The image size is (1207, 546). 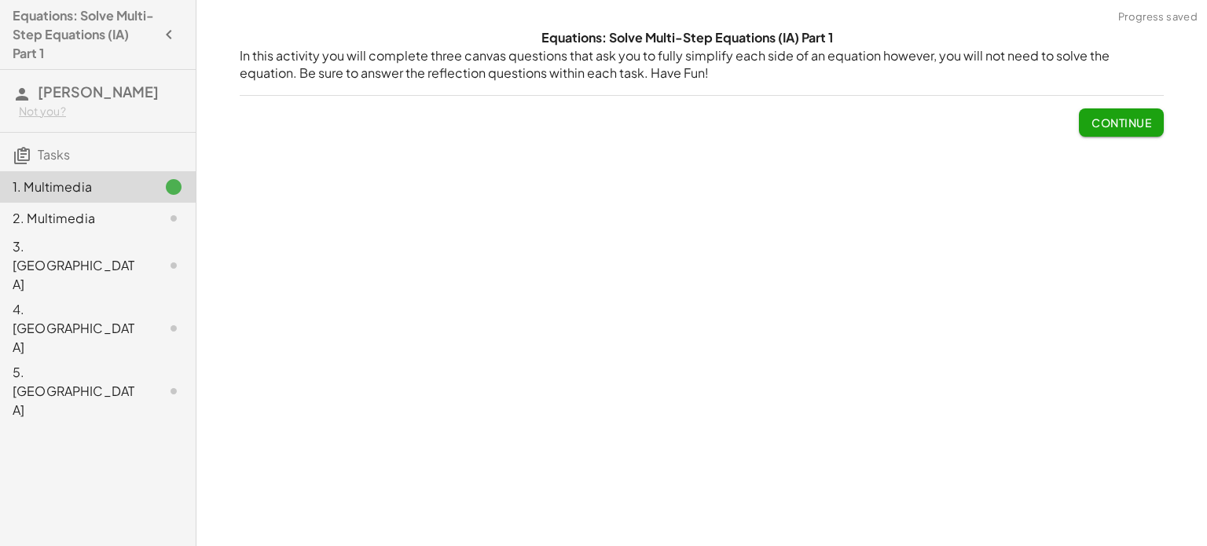 What do you see at coordinates (174, 187) in the screenshot?
I see `i: Task finished.` at bounding box center [174, 187].